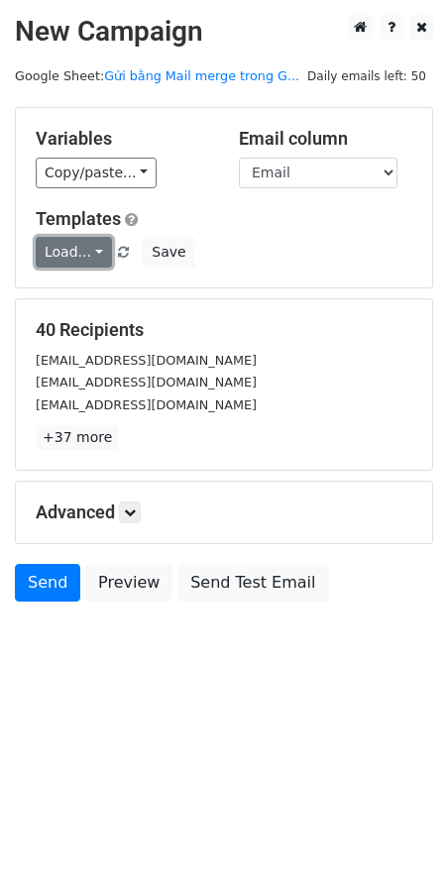 This screenshot has height=888, width=448. I want to click on a: Copy/paste..., so click(96, 172).